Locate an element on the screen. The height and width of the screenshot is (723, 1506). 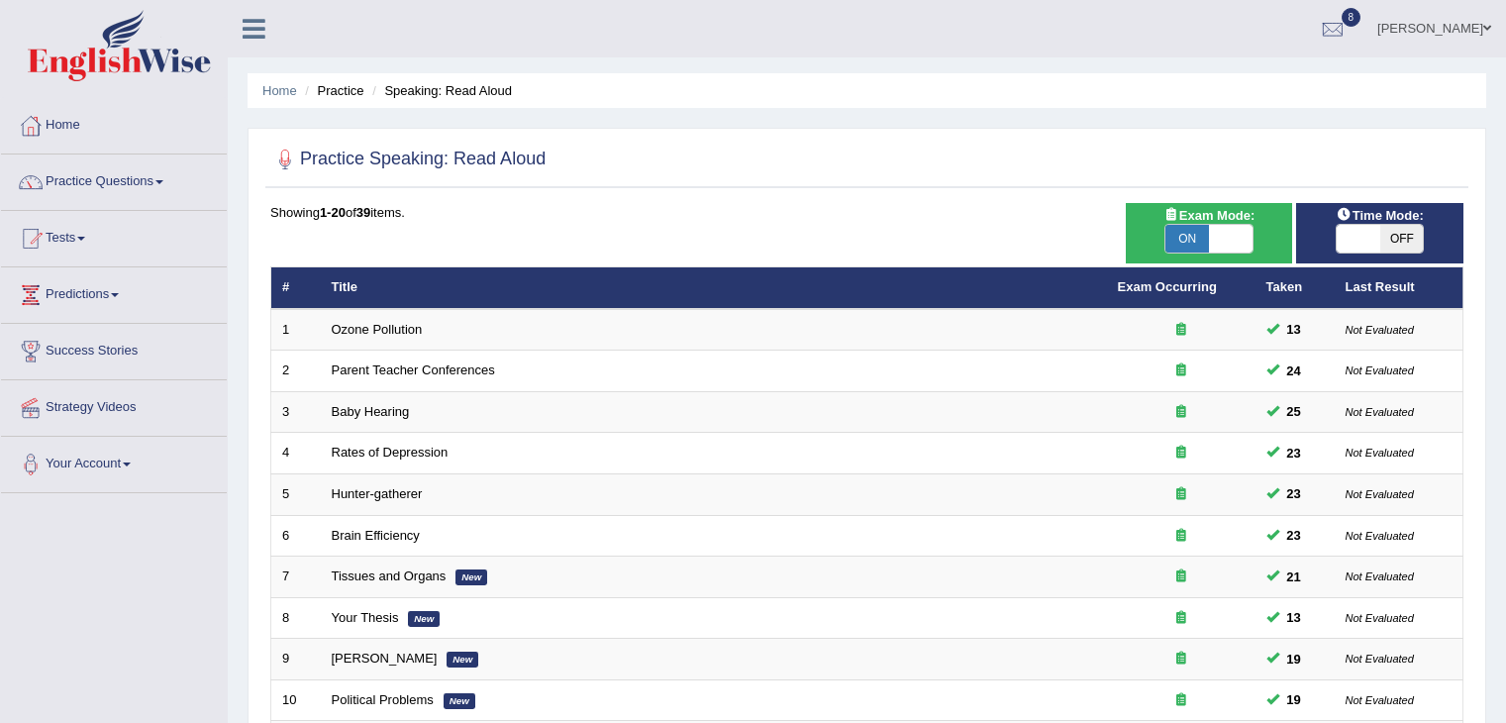
a: Predictions is located at coordinates (114, 292).